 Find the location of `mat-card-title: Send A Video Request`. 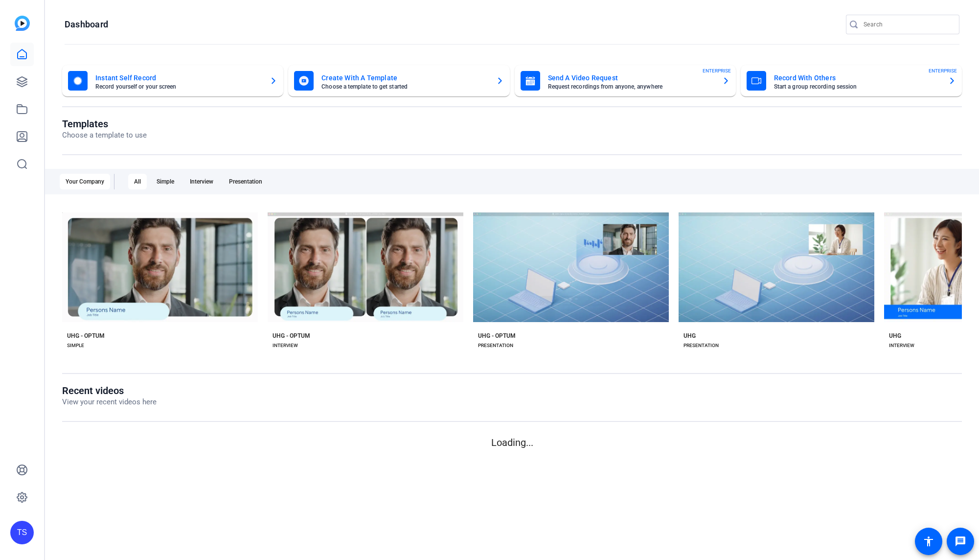

mat-card-title: Send A Video Request is located at coordinates (631, 78).